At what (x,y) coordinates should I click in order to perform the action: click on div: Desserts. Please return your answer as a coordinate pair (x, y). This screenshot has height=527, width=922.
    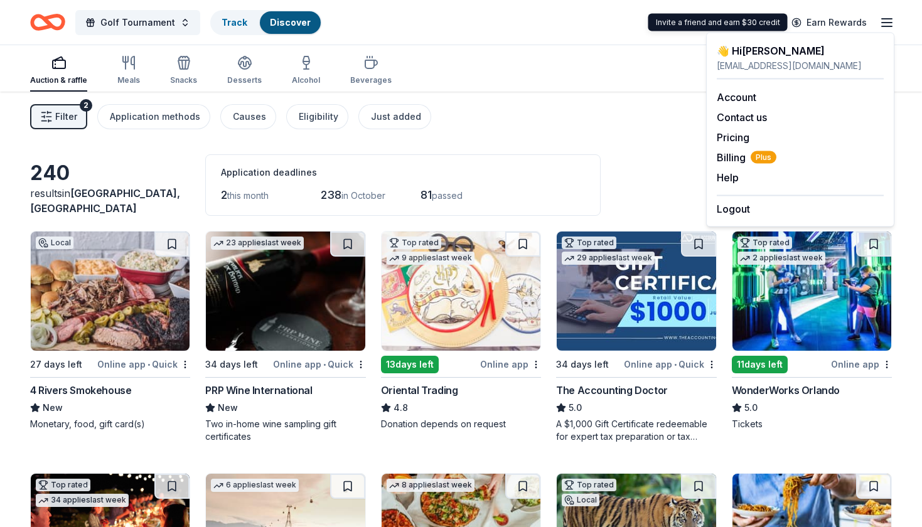
    Looking at the image, I should click on (244, 80).